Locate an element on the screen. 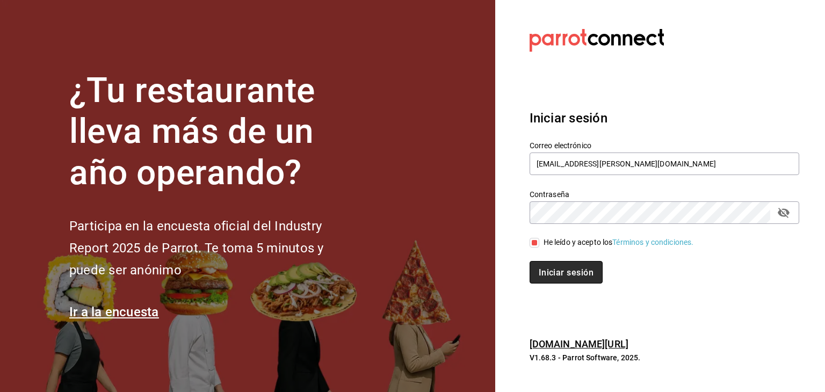 This screenshot has height=392, width=825. font: ¿Tu restaurante lleva más de un año operando? is located at coordinates (192, 132).